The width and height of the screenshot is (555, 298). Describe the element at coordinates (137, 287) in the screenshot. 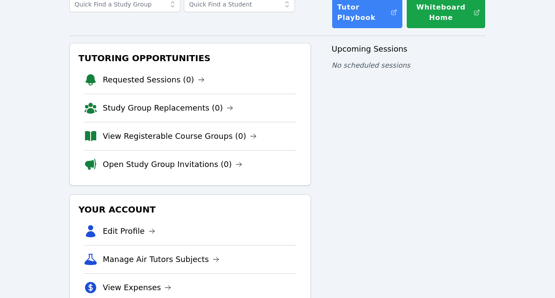

I see `a: View Expenses` at that location.